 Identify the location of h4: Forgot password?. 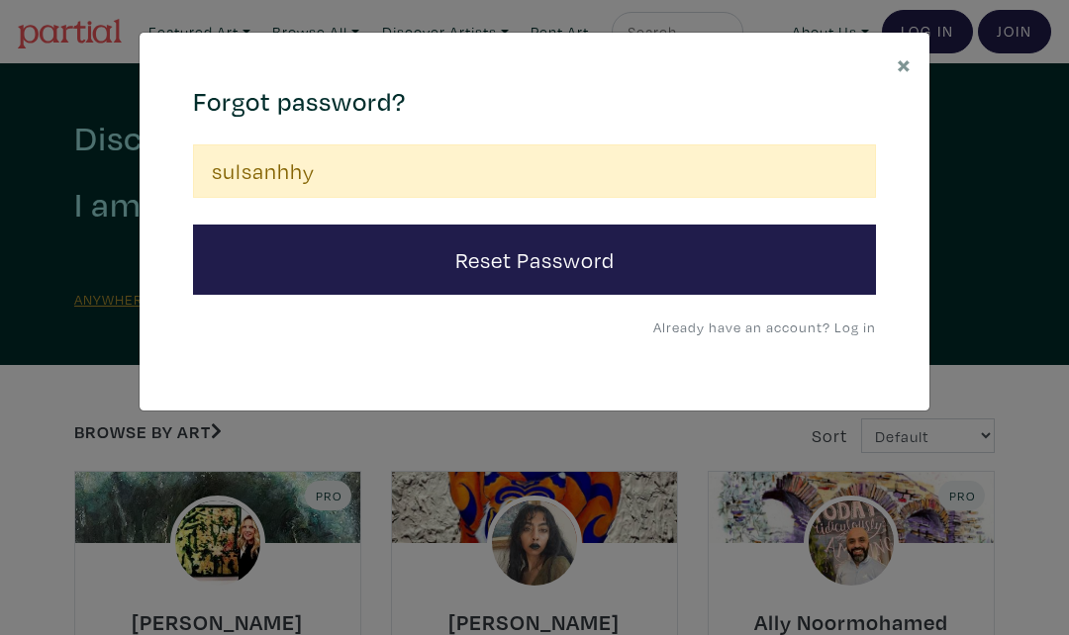
(535, 102).